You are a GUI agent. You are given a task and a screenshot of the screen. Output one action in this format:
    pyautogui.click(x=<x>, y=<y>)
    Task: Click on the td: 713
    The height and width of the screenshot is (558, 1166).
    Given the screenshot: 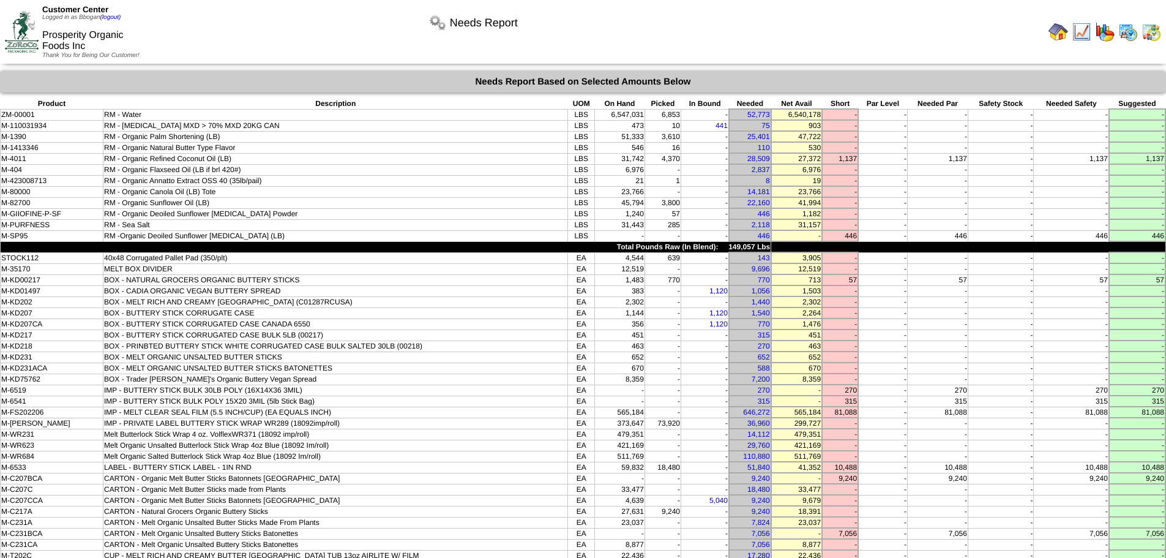 What is the action you would take?
    pyautogui.click(x=796, y=280)
    